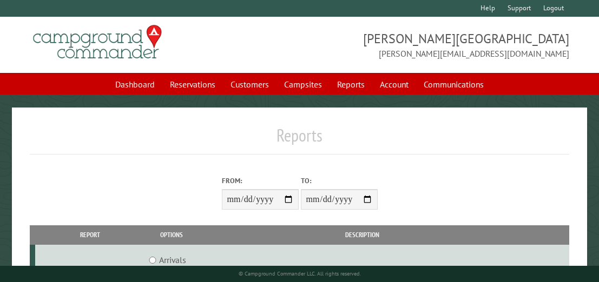 The width and height of the screenshot is (599, 282). I want to click on label: From:, so click(260, 181).